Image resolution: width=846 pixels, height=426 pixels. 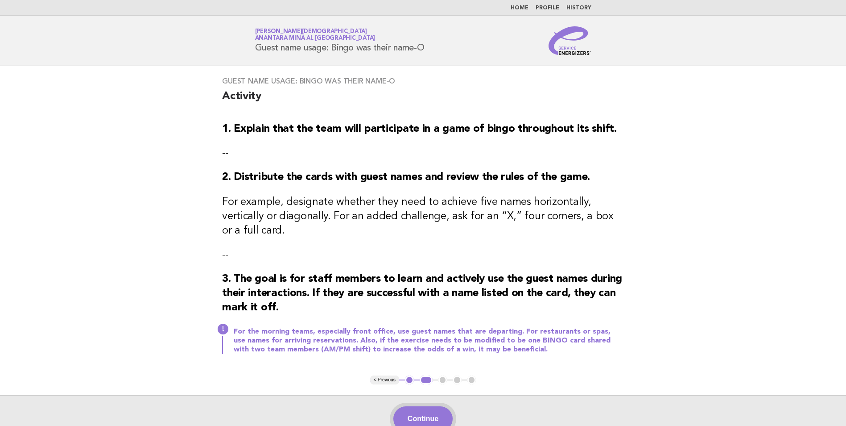 What do you see at coordinates (340, 41) in the screenshot?
I see `h1: Guest name usage: Bingo was their name-O` at bounding box center [340, 41].